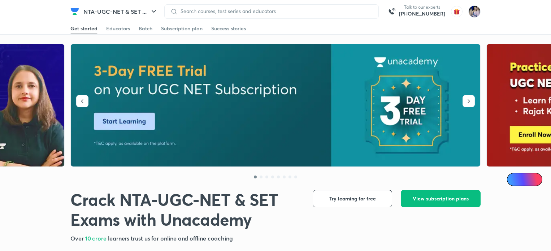 Image resolution: width=551 pixels, height=251 pixels. What do you see at coordinates (457, 12) in the screenshot?
I see `img: avatar` at bounding box center [457, 12].